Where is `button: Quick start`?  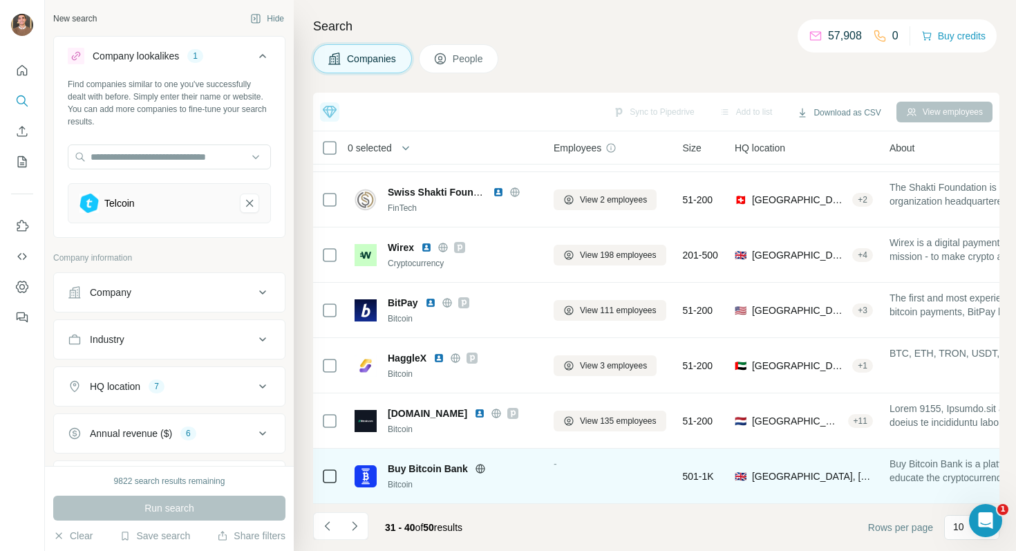 button: Quick start is located at coordinates (22, 70).